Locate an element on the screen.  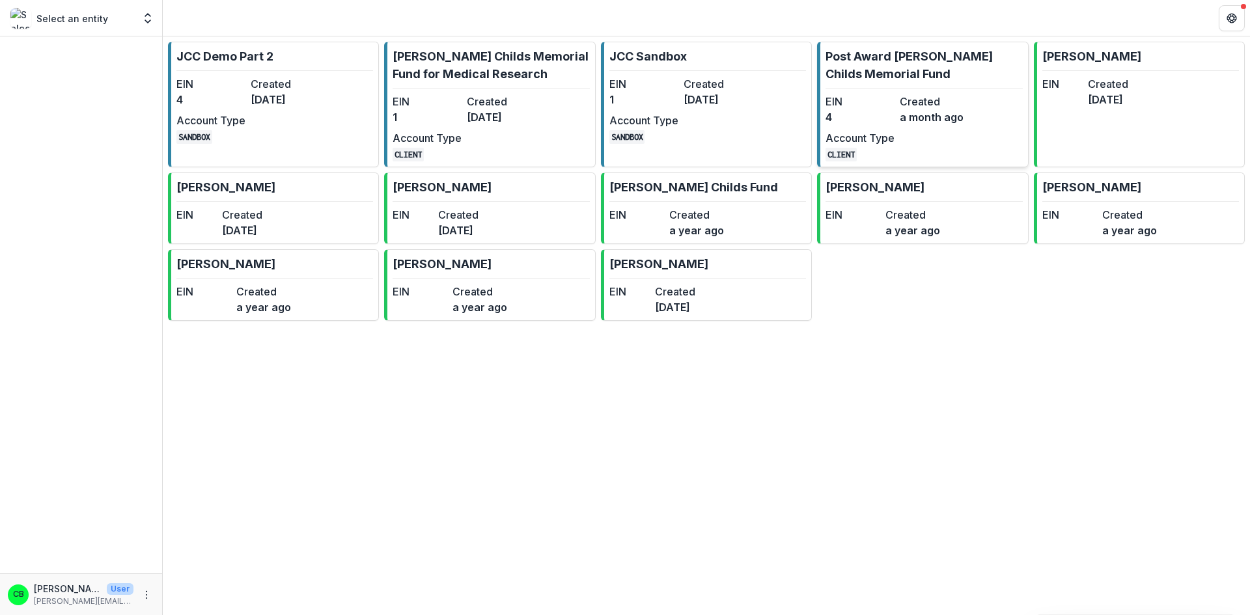
div: Christina Bruno is located at coordinates (18, 594).